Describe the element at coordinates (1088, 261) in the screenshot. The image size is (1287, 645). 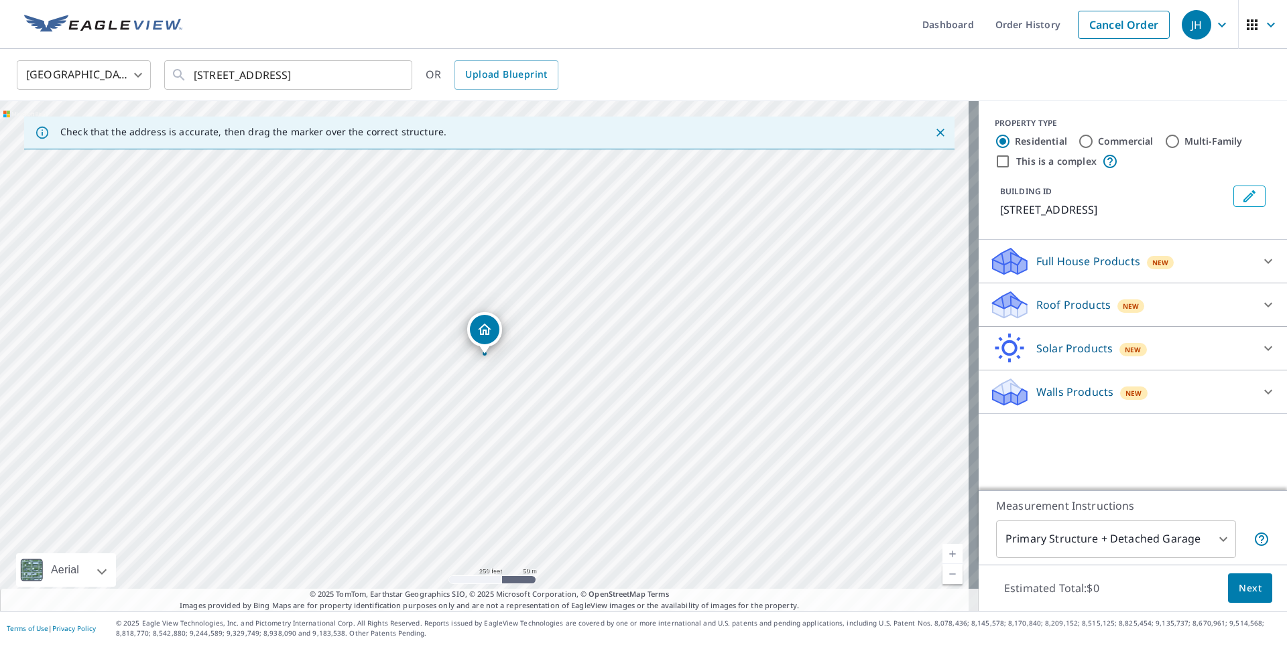
I see `p: Full House Products` at that location.